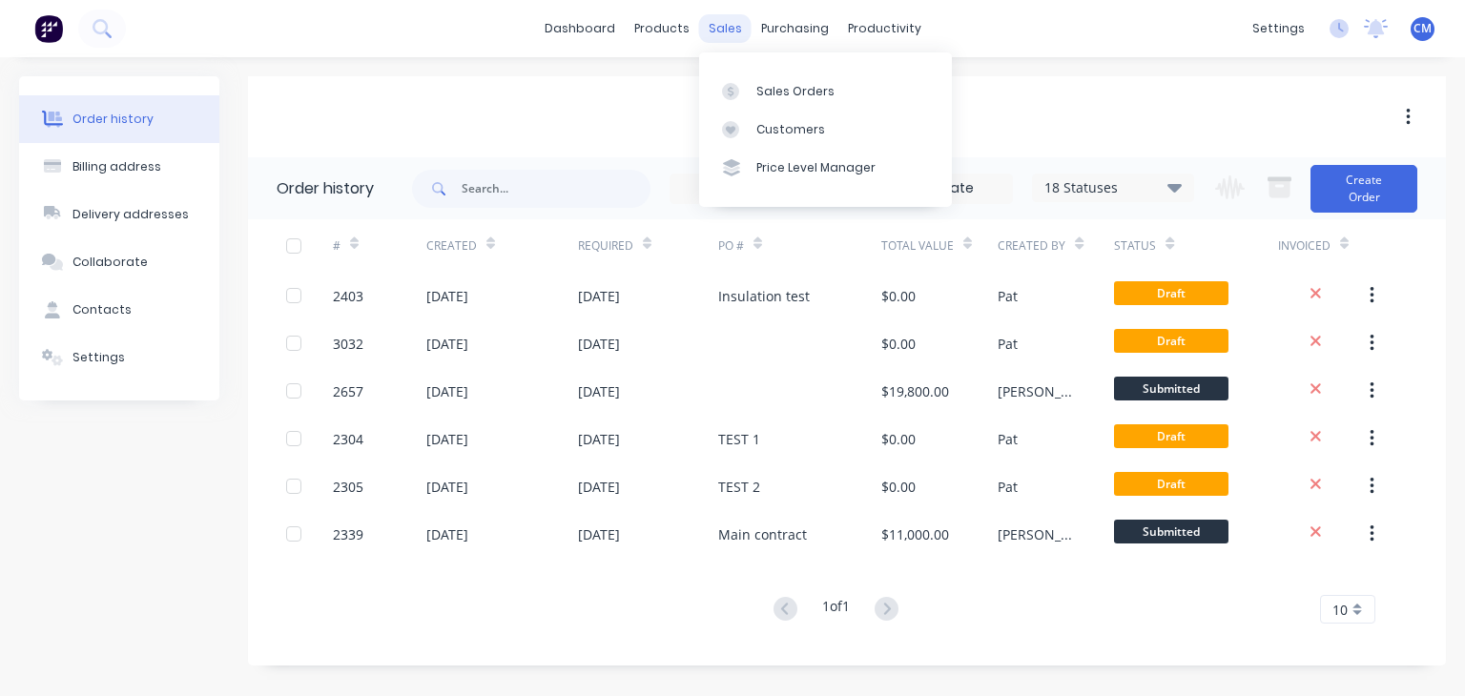 The height and width of the screenshot is (696, 1465). I want to click on input: Search..., so click(556, 189).